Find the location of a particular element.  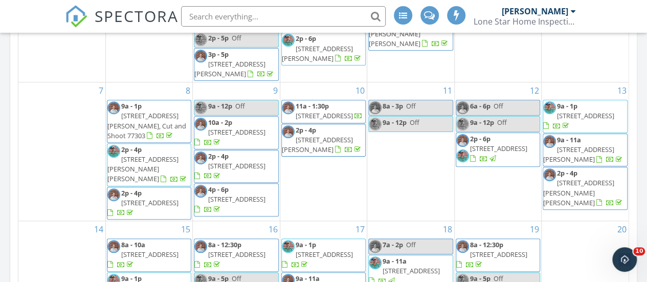

span: 8a - 3p is located at coordinates (393, 106).